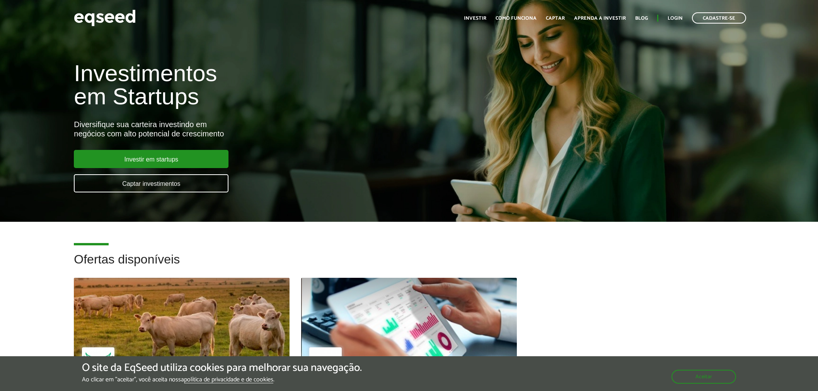 The width and height of the screenshot is (818, 391). Describe the element at coordinates (151, 159) in the screenshot. I see `a: Investir em startups` at that location.